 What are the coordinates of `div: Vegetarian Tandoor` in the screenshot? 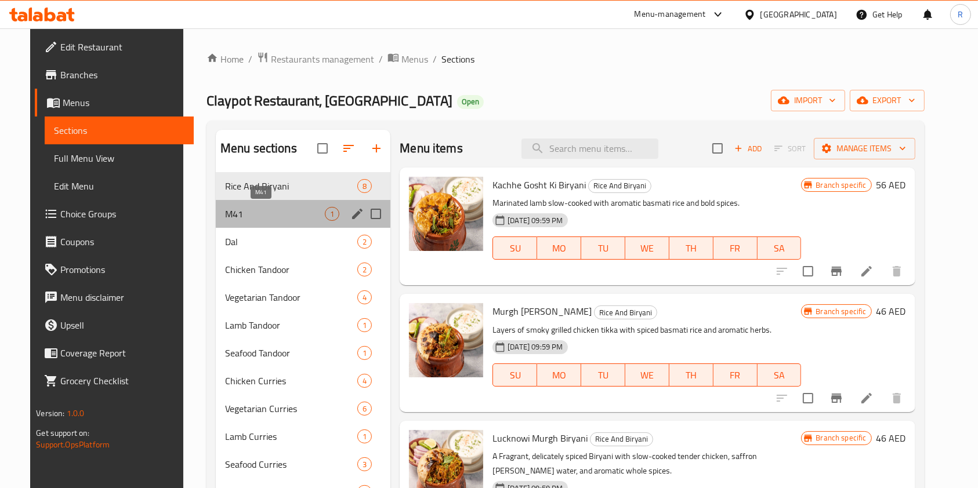 It's located at (291, 298).